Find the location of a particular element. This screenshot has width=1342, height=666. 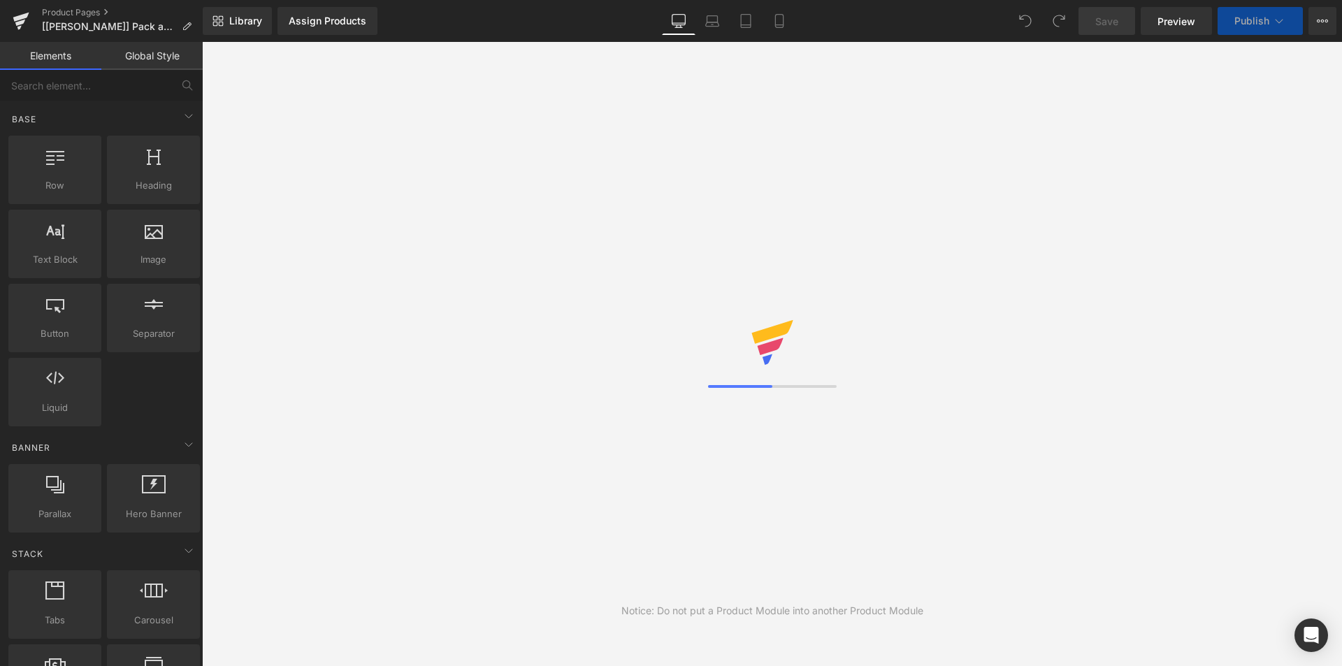

div: Assign Products is located at coordinates (327, 21).